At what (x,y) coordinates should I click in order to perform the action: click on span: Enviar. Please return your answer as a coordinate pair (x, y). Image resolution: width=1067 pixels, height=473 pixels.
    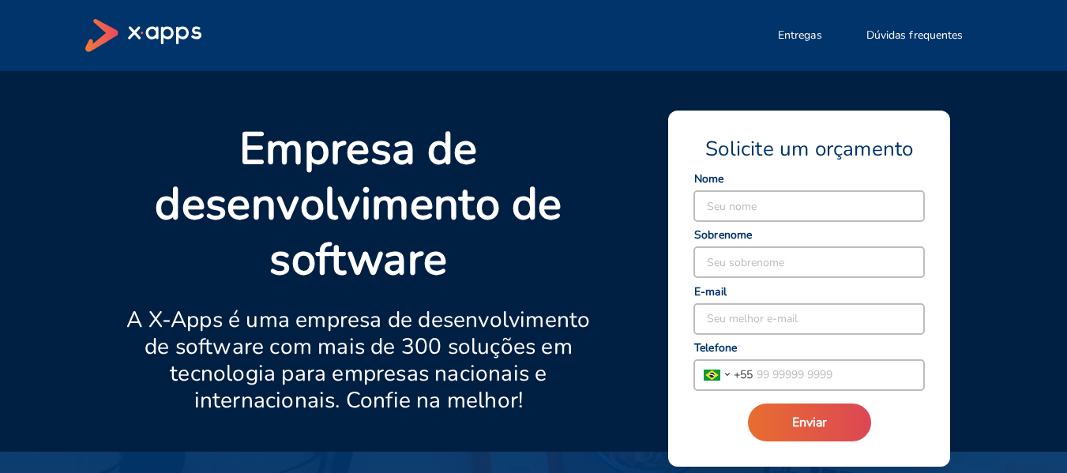
    Looking at the image, I should click on (810, 423).